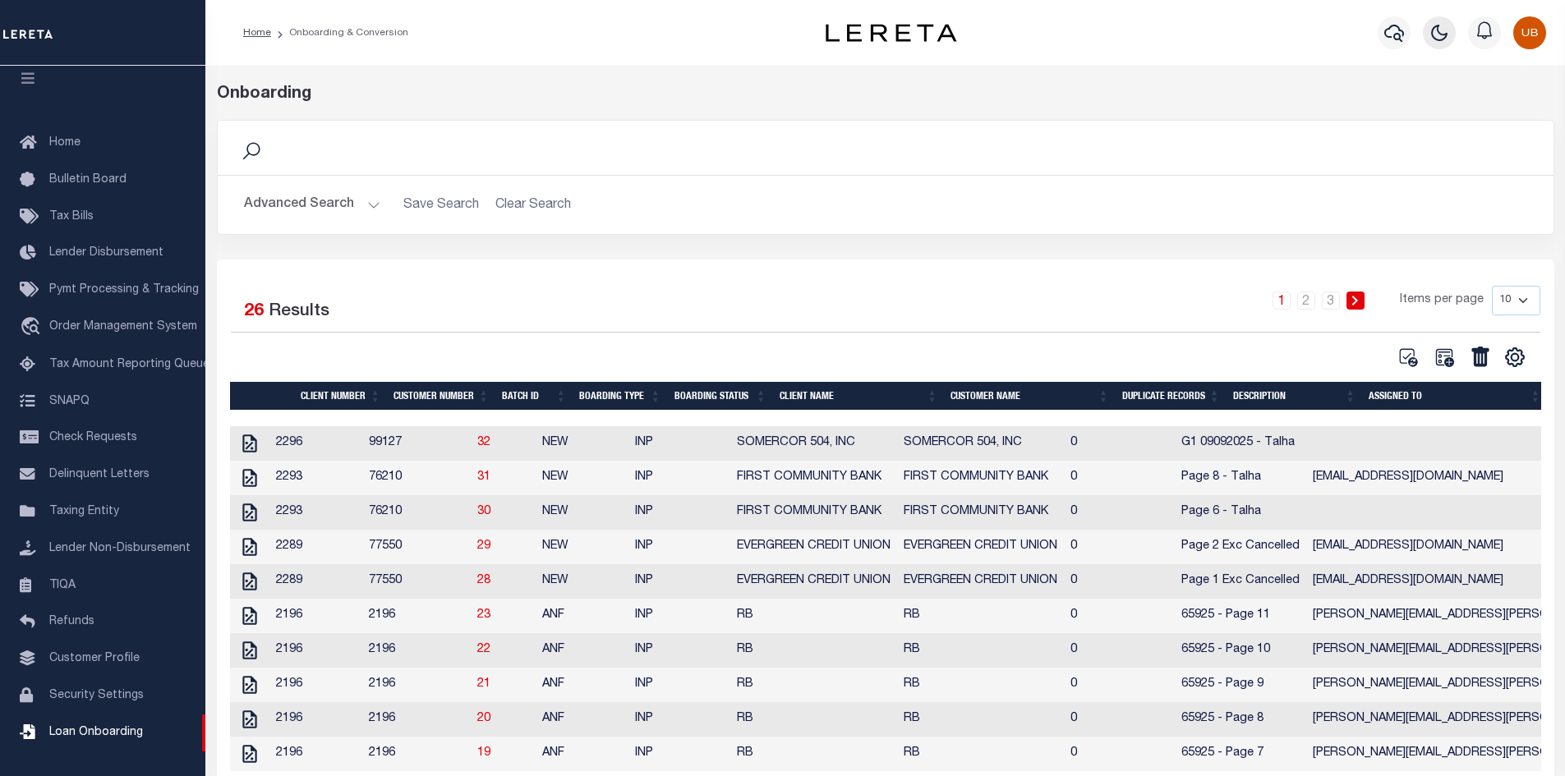  What do you see at coordinates (69, 401) in the screenshot?
I see `span: SNAPQ` at bounding box center [69, 401].